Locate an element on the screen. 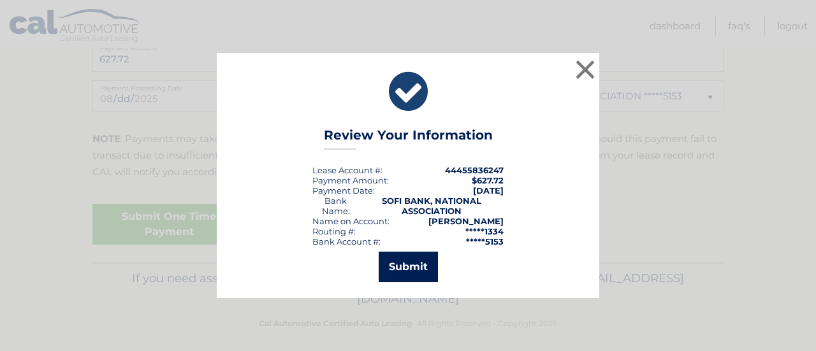 This screenshot has width=816, height=351. div: Lease Account #: is located at coordinates (348, 170).